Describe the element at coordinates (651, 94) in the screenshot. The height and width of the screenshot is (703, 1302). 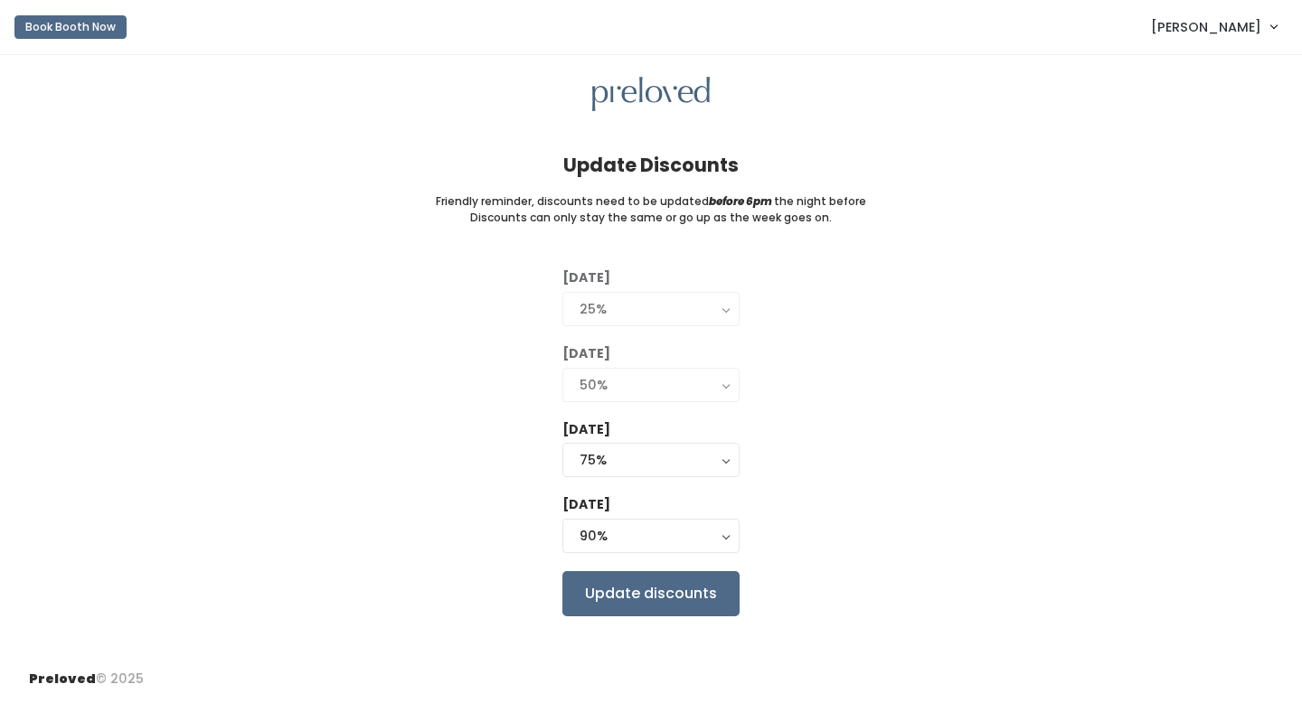
I see `img: preloved logo` at that location.